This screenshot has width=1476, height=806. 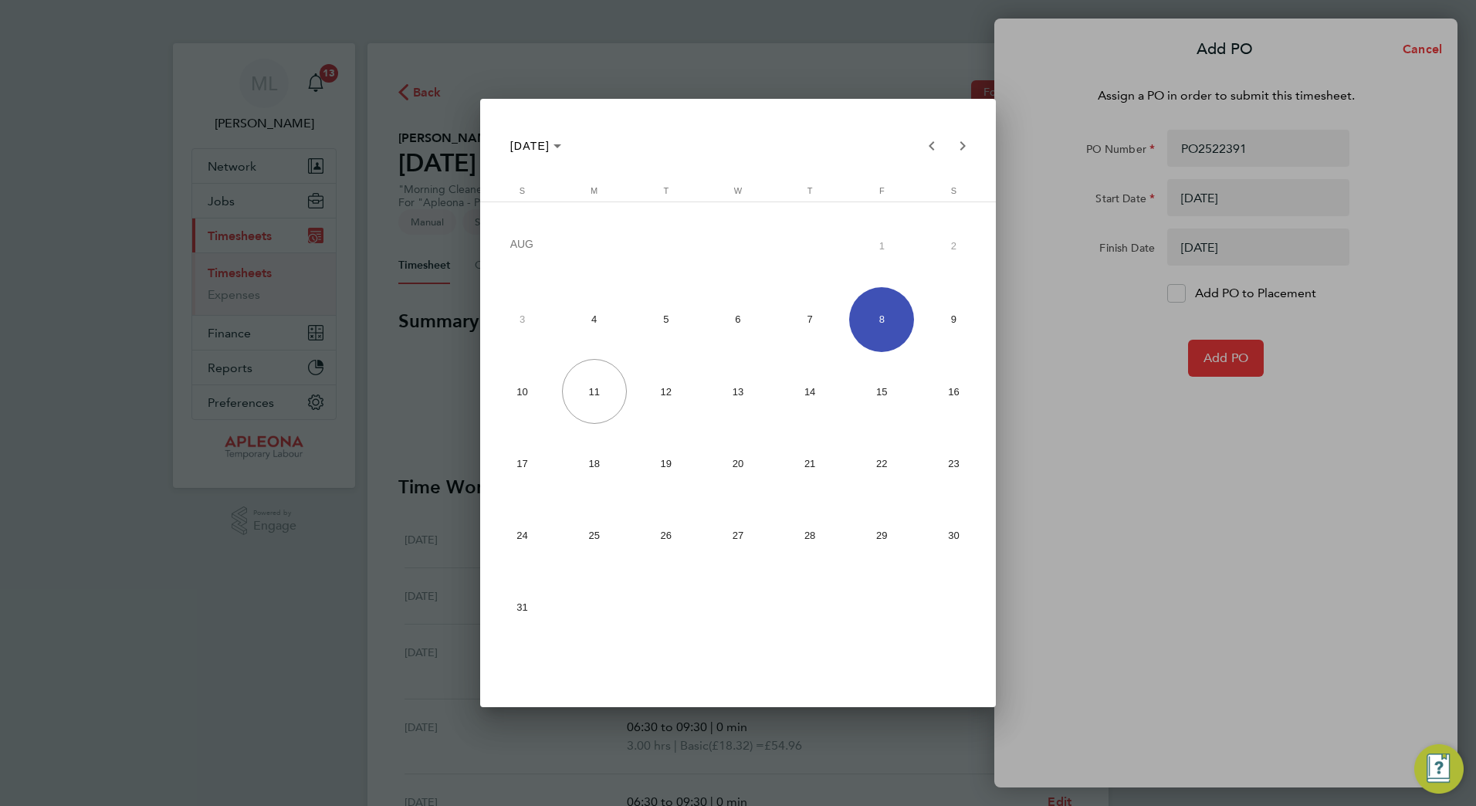 What do you see at coordinates (666, 535) in the screenshot?
I see `span: 26` at bounding box center [666, 535].